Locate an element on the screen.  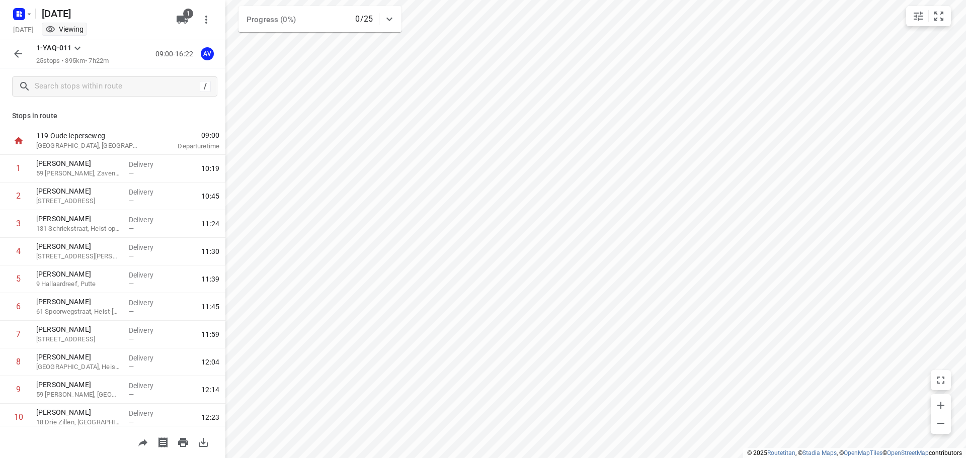
span: Download route is located at coordinates (203, 442).